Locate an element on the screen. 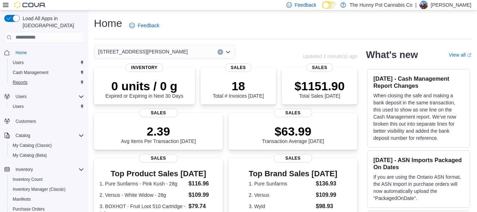 The image size is (477, 212). dd: $116.96 is located at coordinates (203, 183).